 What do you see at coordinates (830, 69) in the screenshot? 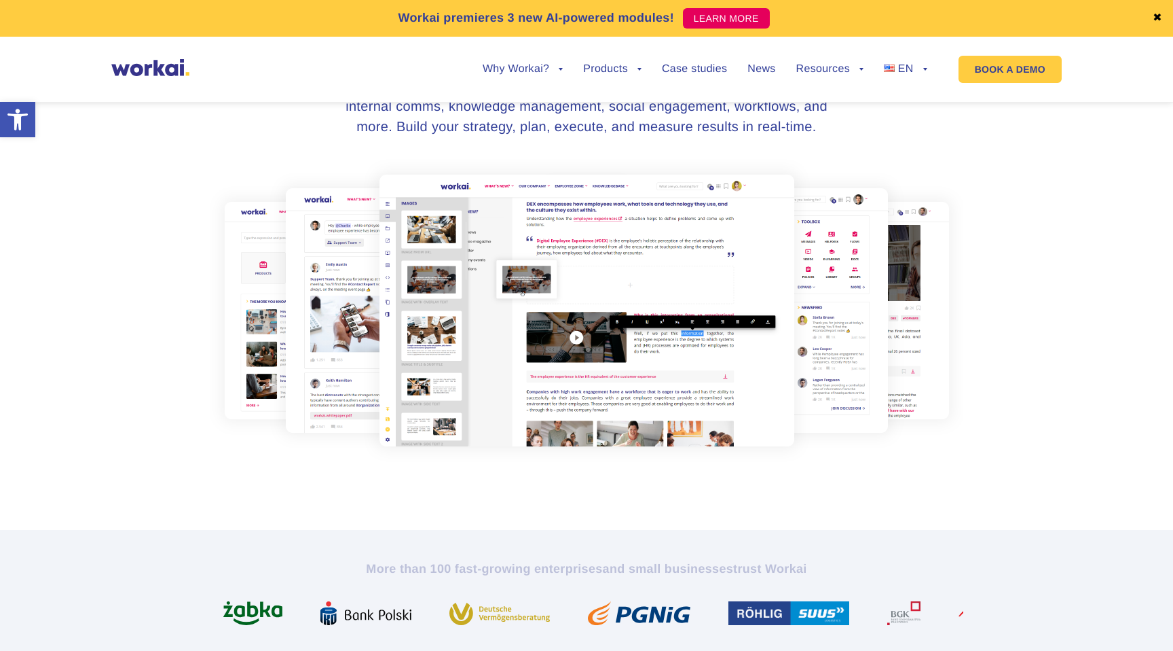
I see `a: Resources` at bounding box center [830, 69].